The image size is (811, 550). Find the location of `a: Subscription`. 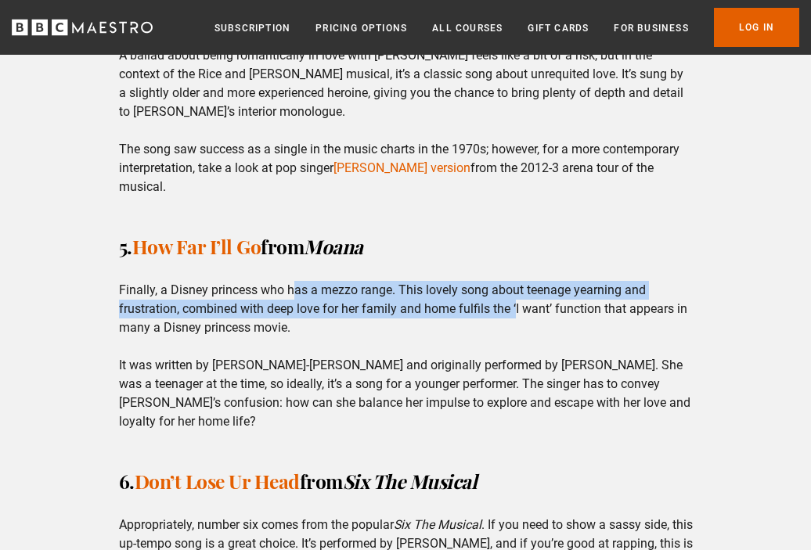

a: Subscription is located at coordinates (252, 28).